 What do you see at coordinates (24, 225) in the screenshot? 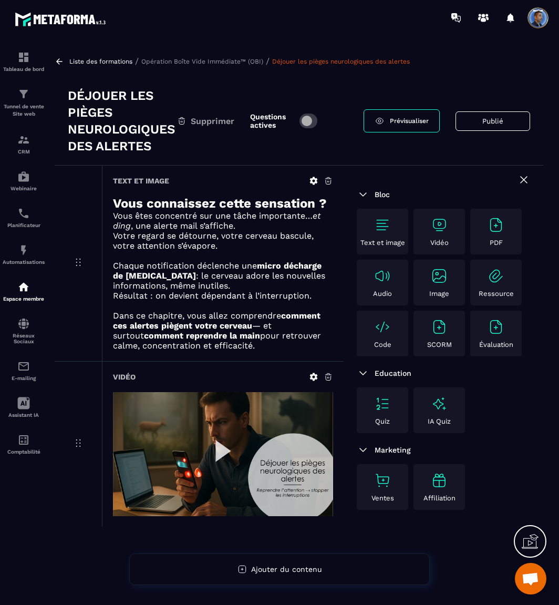
I see `p: Planificateur` at bounding box center [24, 225].